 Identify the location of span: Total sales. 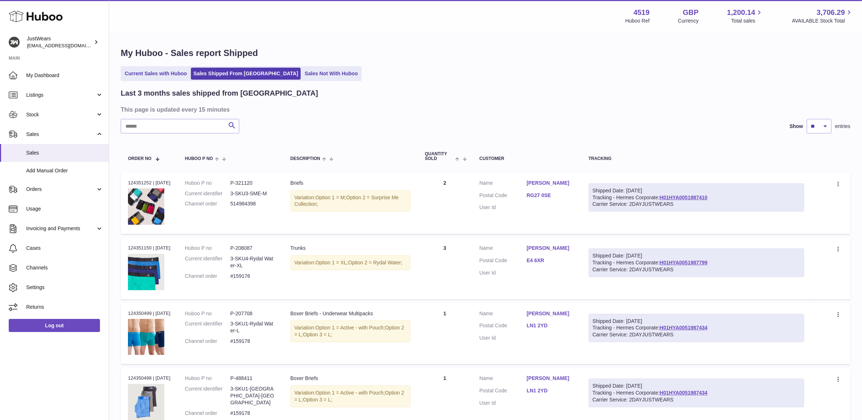
(747, 21).